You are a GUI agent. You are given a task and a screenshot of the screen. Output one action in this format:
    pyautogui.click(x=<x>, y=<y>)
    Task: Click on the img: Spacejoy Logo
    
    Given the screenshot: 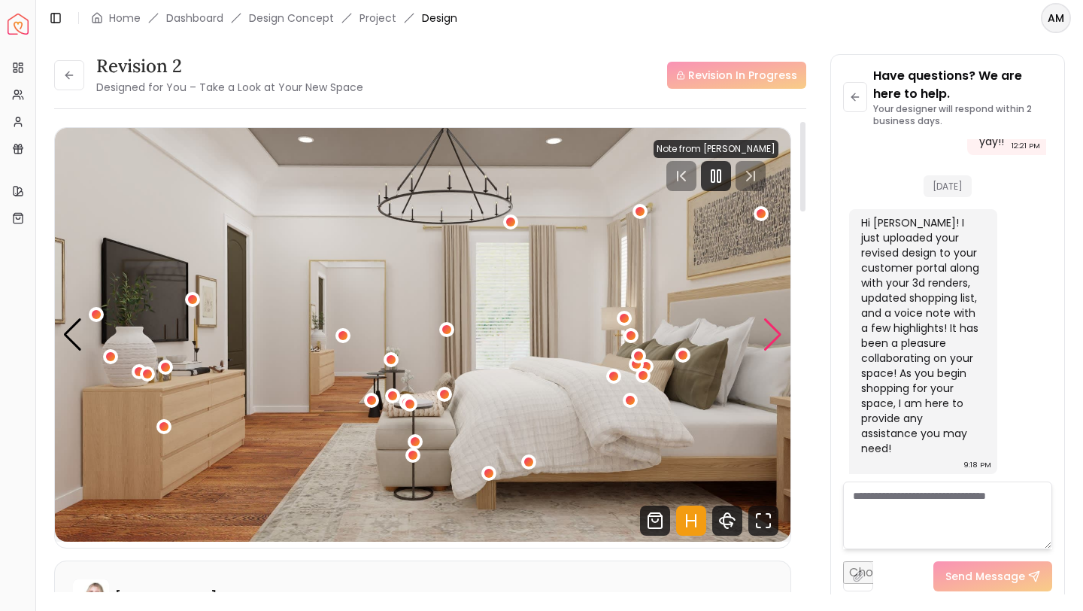 What is the action you would take?
    pyautogui.click(x=18, y=24)
    